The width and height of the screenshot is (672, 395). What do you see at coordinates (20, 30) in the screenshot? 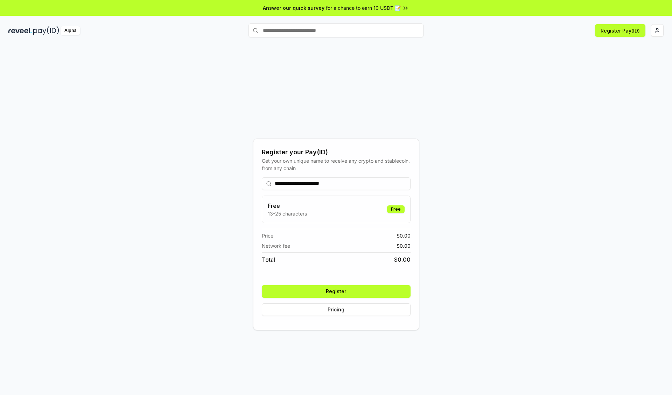
I see `img: reveel_dark` at bounding box center [20, 30].